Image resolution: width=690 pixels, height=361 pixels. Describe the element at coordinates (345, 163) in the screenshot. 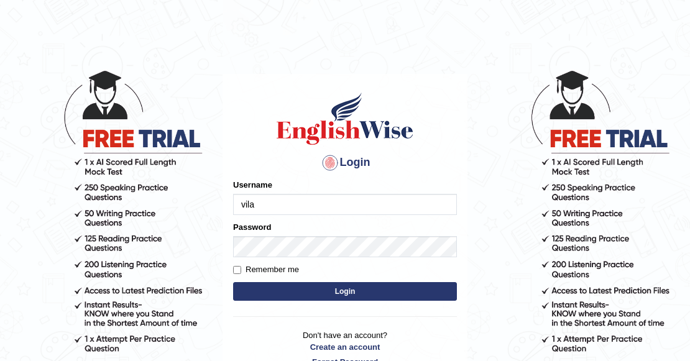

I see `h4: Login` at that location.